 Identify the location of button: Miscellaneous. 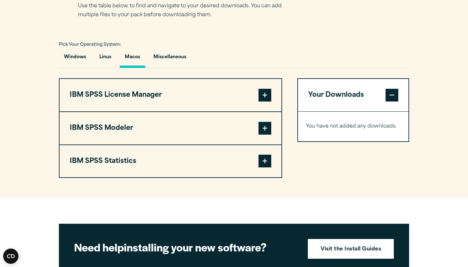
(170, 59).